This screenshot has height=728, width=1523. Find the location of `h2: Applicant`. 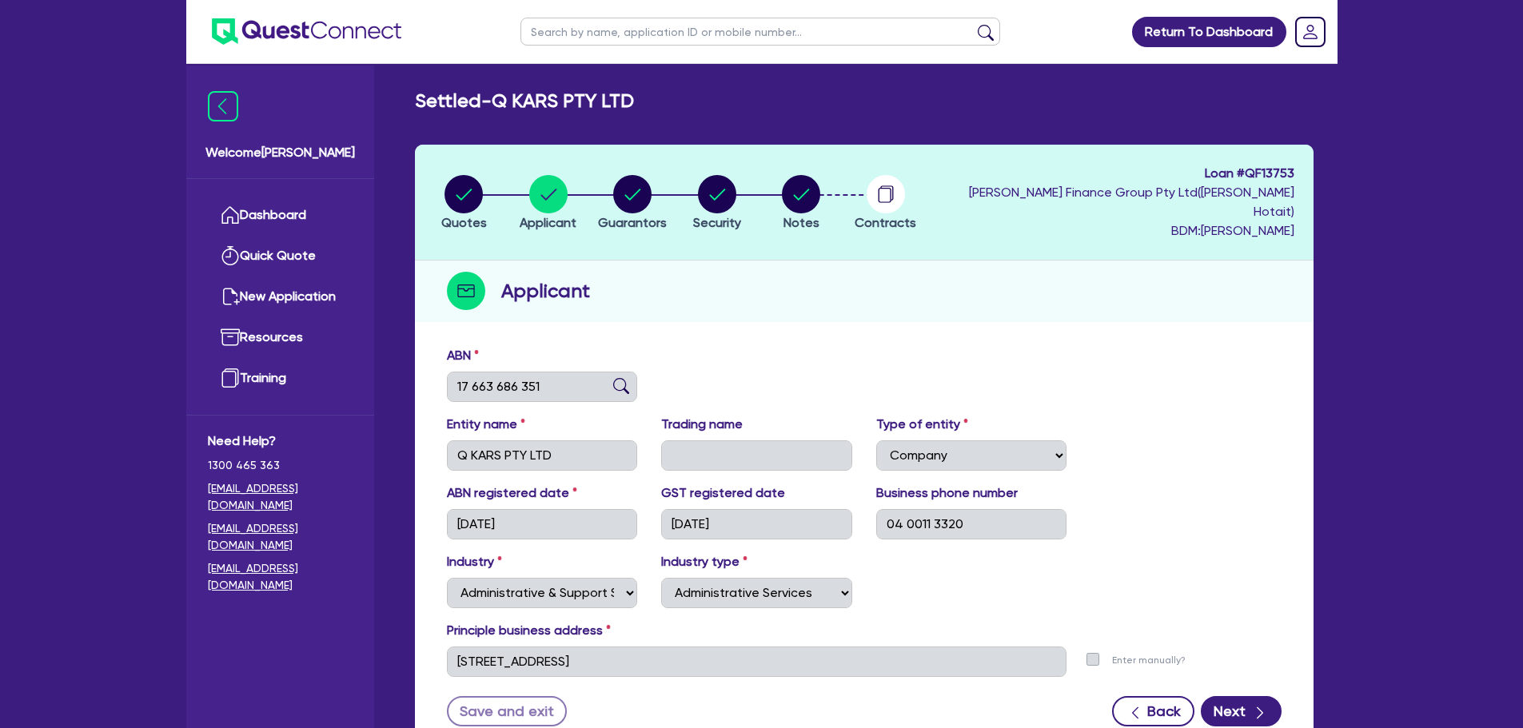

h2: Applicant is located at coordinates (545, 291).